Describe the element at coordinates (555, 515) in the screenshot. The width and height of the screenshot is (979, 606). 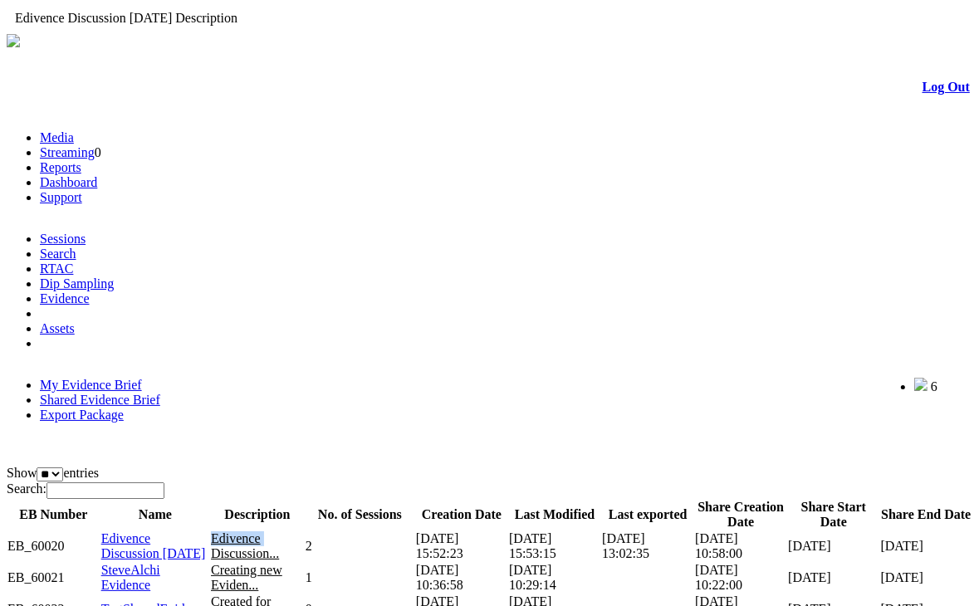
I see `th: Last Modified: activate to sort column ascending` at that location.